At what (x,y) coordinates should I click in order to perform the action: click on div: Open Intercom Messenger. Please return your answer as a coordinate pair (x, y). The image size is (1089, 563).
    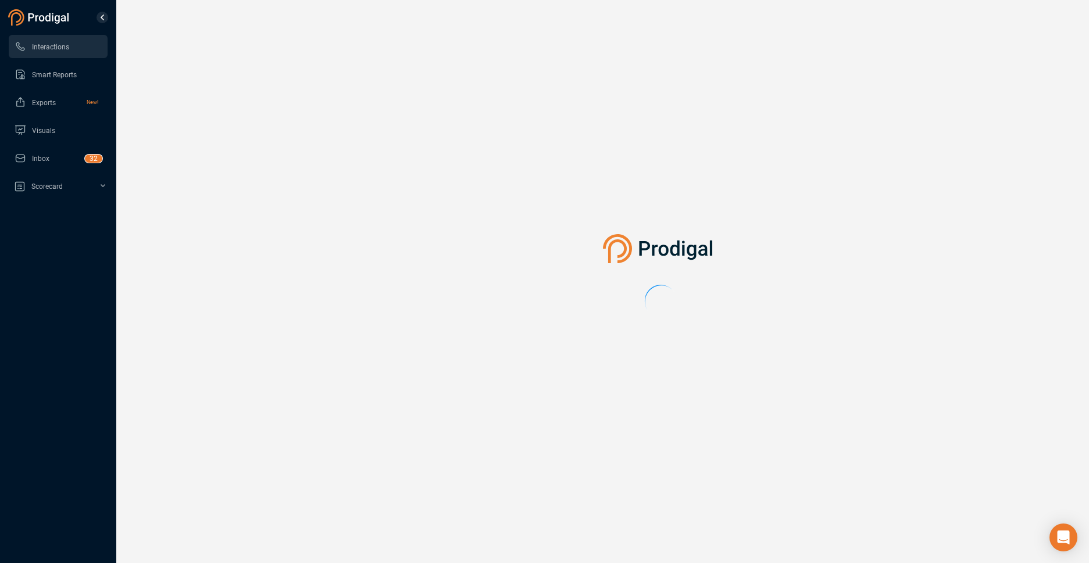
    Looking at the image, I should click on (1063, 538).